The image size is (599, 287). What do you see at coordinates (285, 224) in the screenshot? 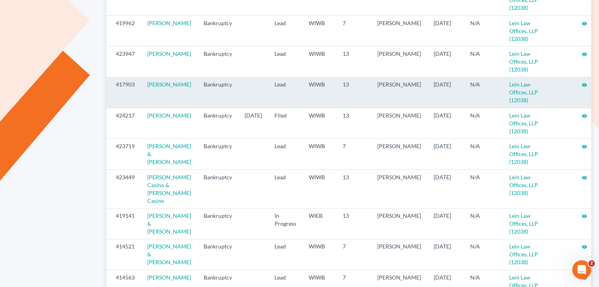
I see `td: In Progress` at bounding box center [285, 224].